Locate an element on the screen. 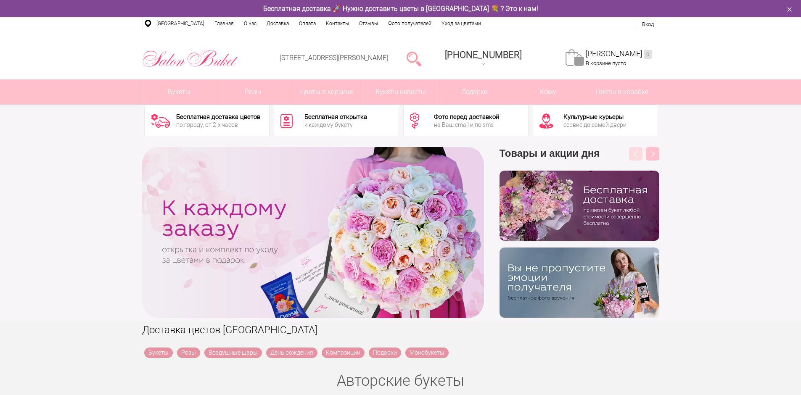  img: v9wy31nijnvkfycrkduev4dhgt9psb7e.png.webp is located at coordinates (580, 283).